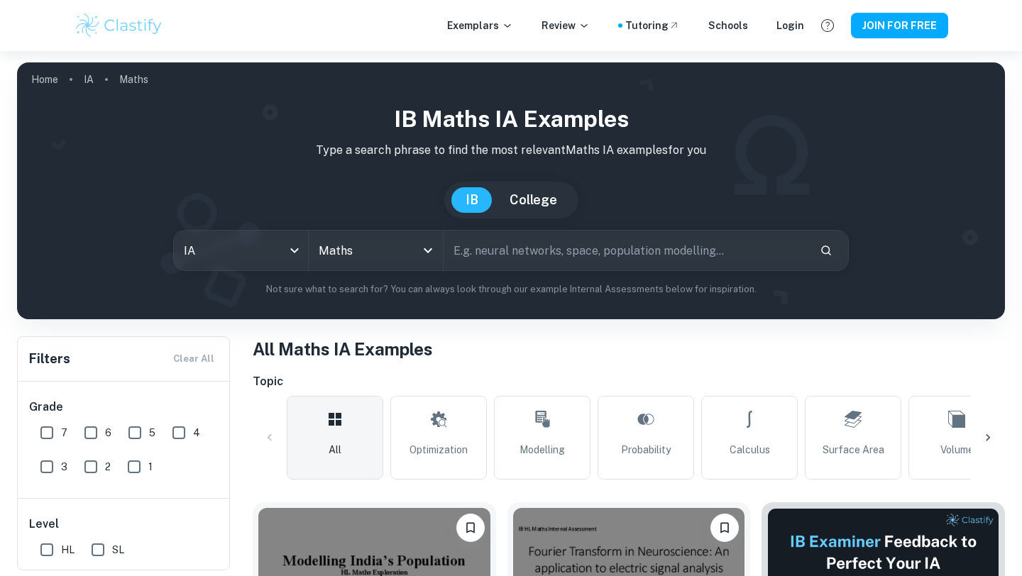 Image resolution: width=1022 pixels, height=576 pixels. I want to click on a: JOIN FOR FREE, so click(899, 26).